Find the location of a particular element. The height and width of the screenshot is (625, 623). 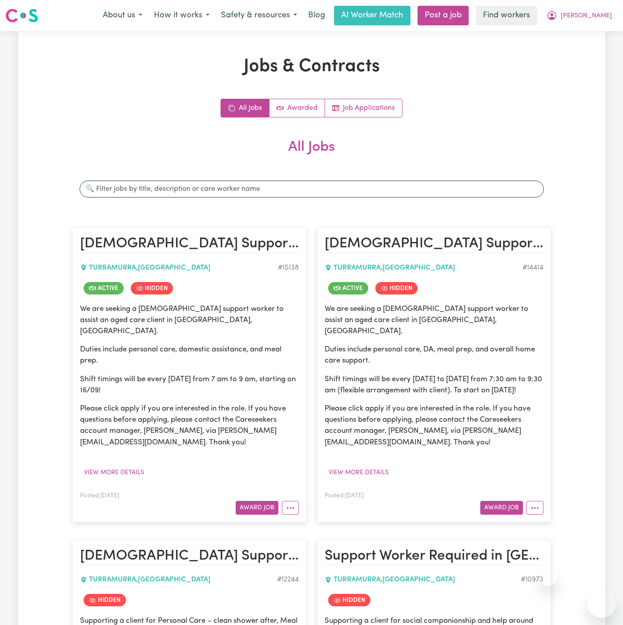

div: Job ID #15138 is located at coordinates (288, 268).